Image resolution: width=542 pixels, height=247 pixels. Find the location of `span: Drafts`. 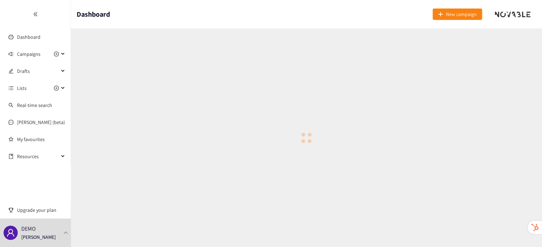

span: Drafts is located at coordinates (38, 71).